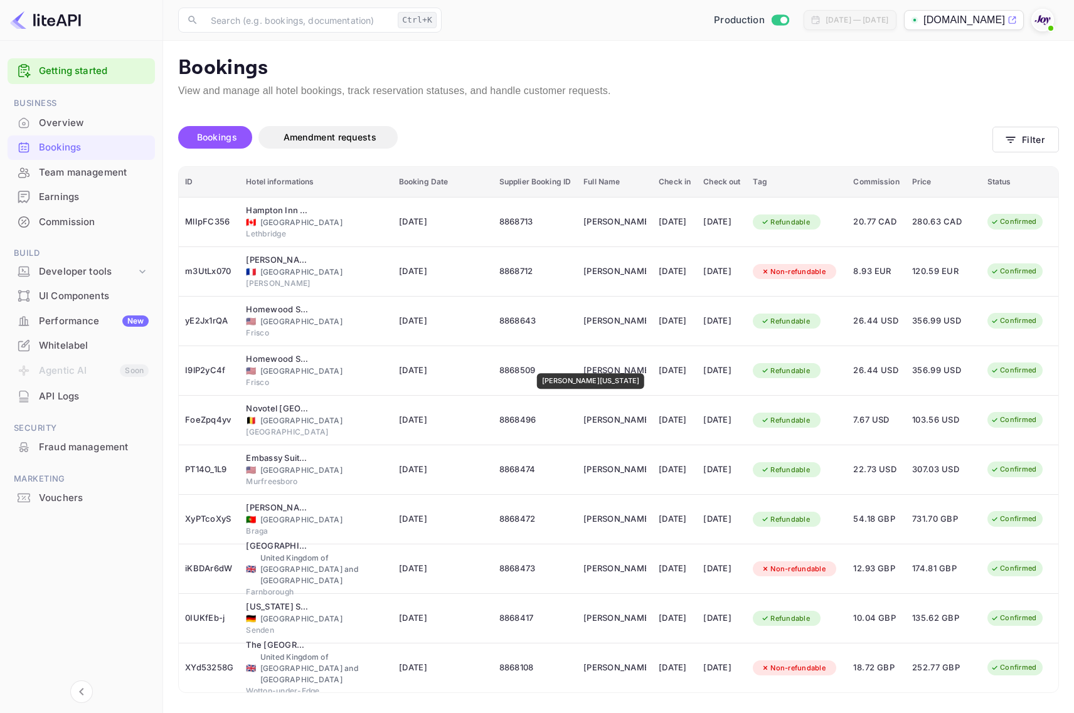 The height and width of the screenshot is (713, 1074). What do you see at coordinates (330, 137) in the screenshot?
I see `span: Amendment requests` at bounding box center [330, 137].